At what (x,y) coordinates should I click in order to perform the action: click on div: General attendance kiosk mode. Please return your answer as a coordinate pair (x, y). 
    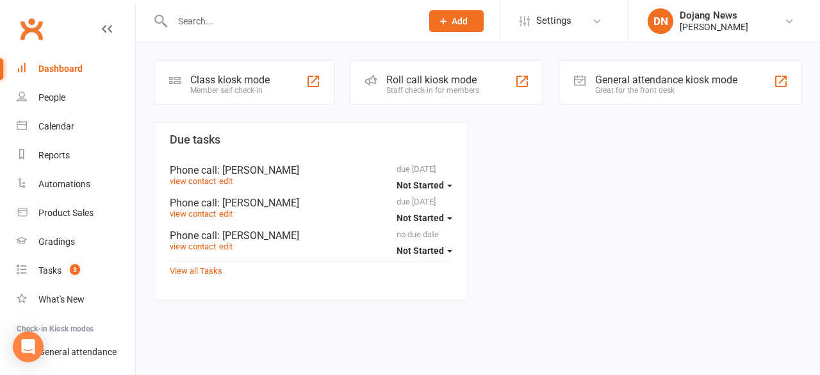
    Looking at the image, I should click on (666, 79).